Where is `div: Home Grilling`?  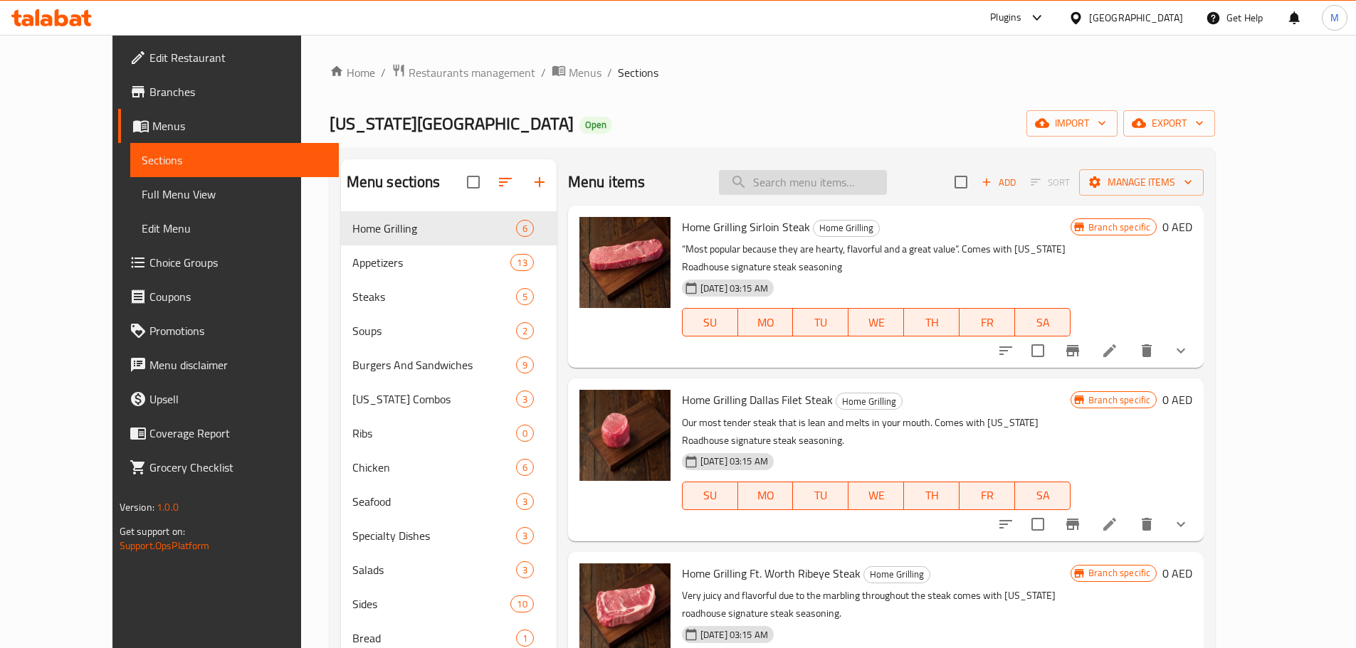
div: Home Grilling is located at coordinates (434, 228).